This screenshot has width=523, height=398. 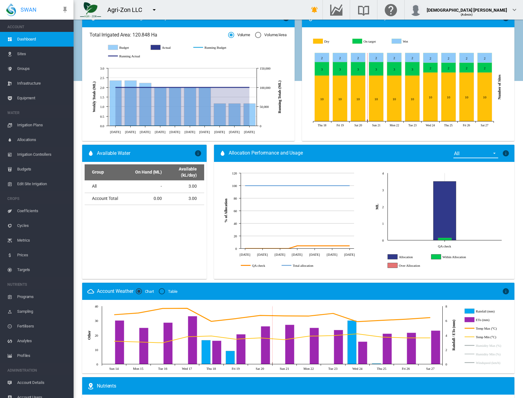 What do you see at coordinates (43, 270) in the screenshot?
I see `span: Targets` at bounding box center [43, 270].